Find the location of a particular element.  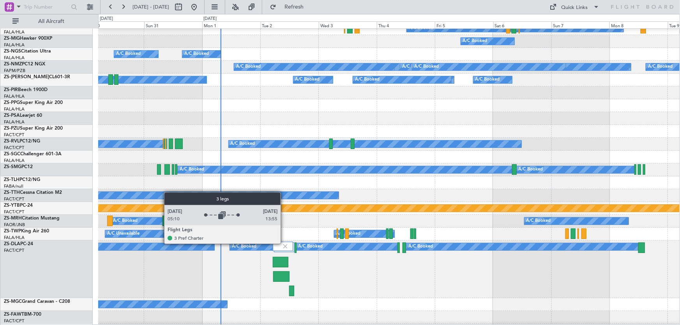

span: ZS-RVL is located at coordinates (12, 142).